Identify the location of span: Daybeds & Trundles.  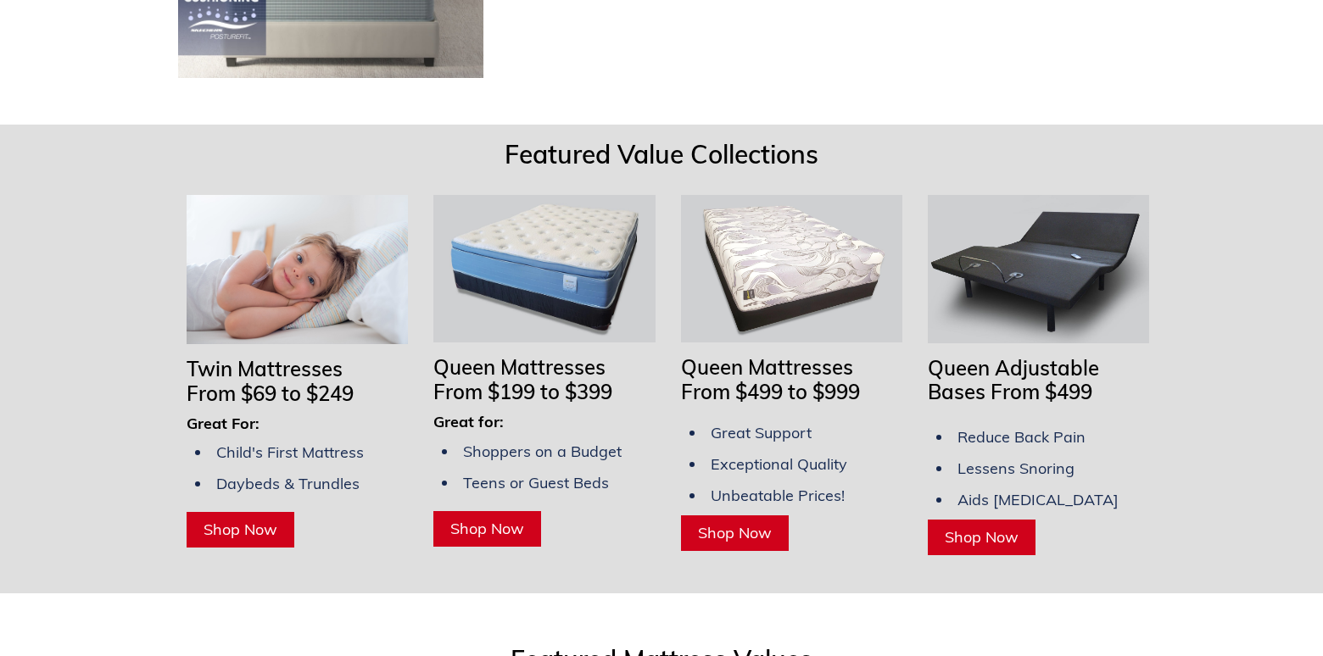
(287, 483).